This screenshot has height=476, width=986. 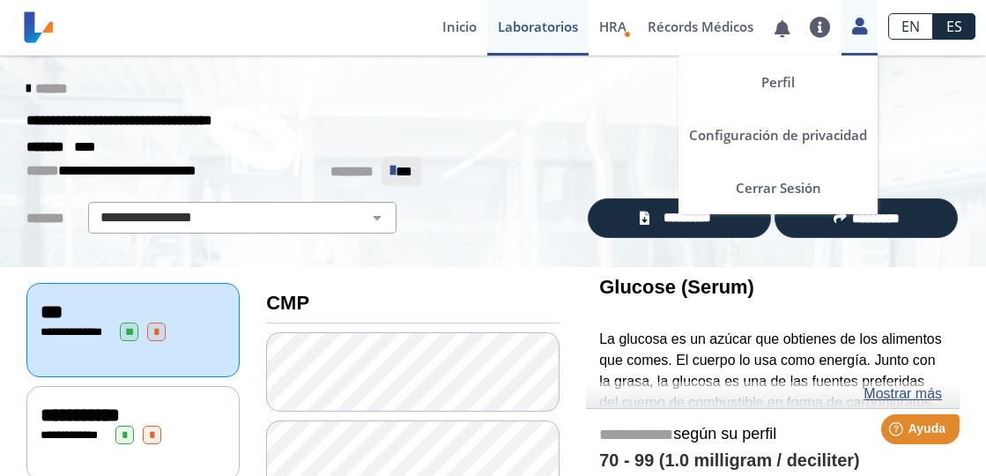 What do you see at coordinates (773, 461) in the screenshot?
I see `h4: 70 - 99 (1.0 milligram / deciliter)` at bounding box center [773, 461].